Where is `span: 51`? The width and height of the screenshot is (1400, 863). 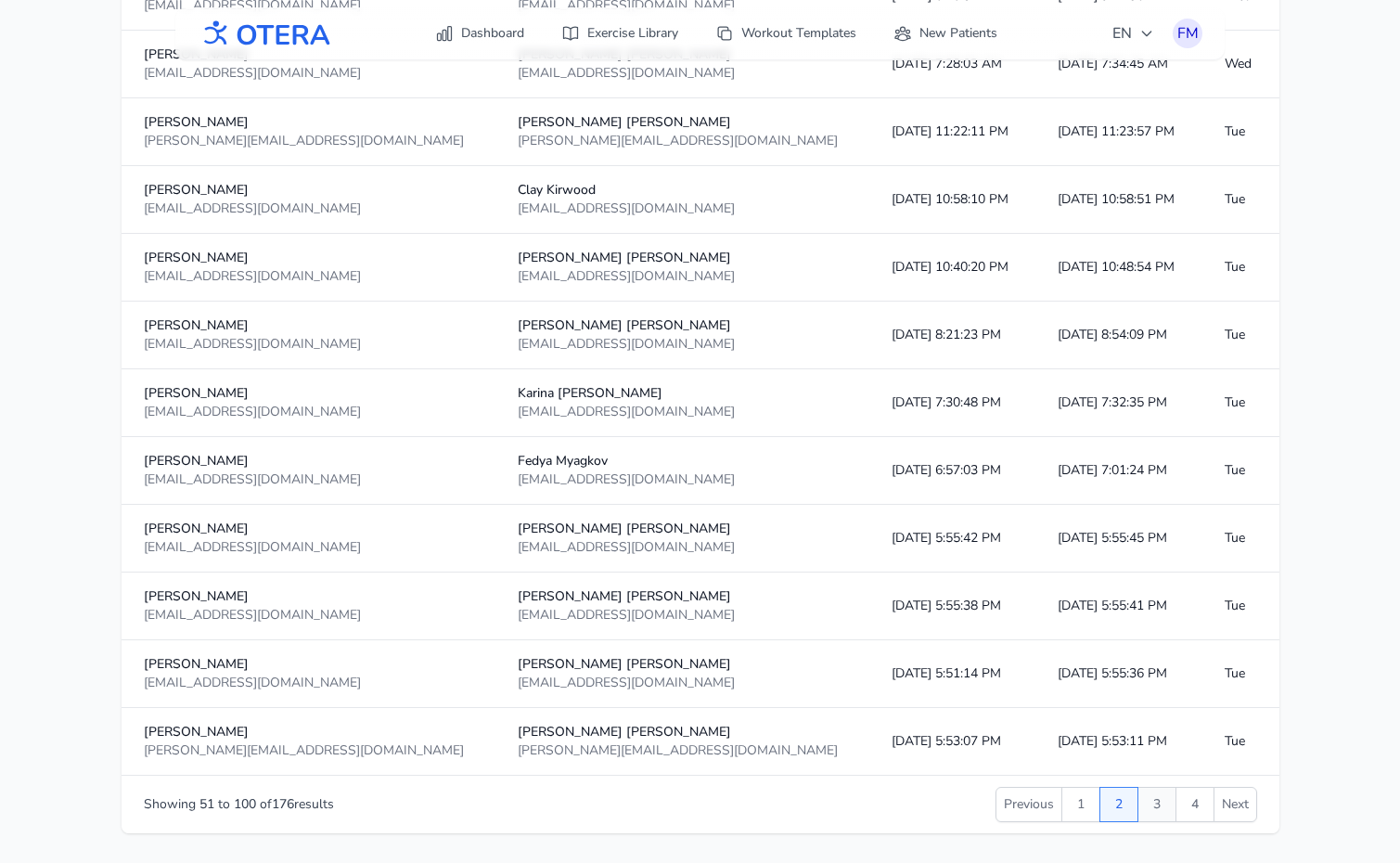
span: 51 is located at coordinates (207, 803).